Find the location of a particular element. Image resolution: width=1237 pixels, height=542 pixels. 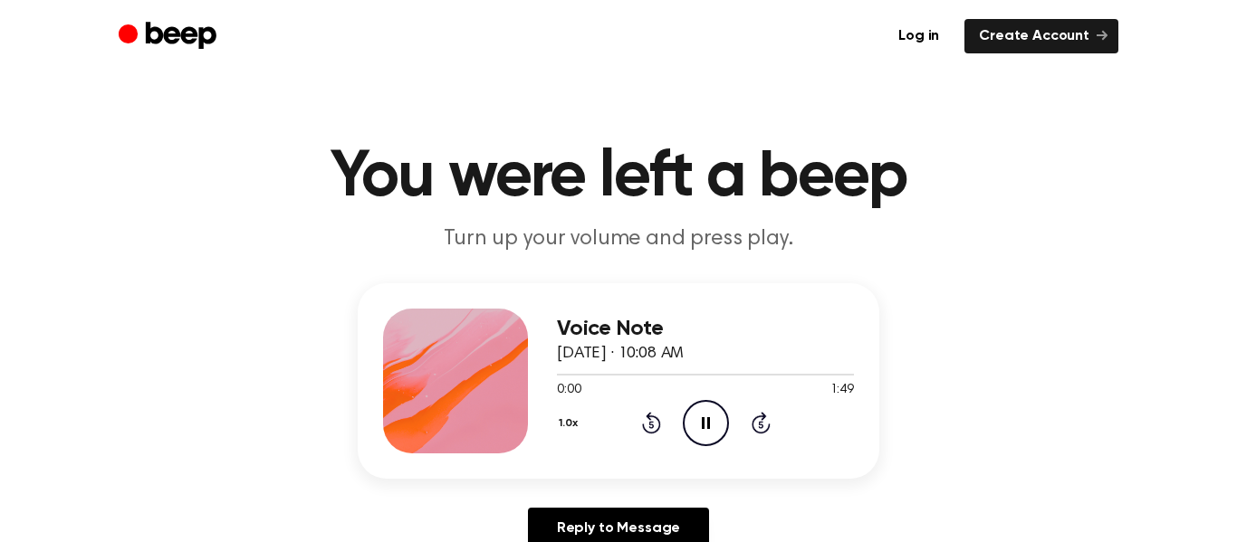

span: 1:49 is located at coordinates (842, 390).